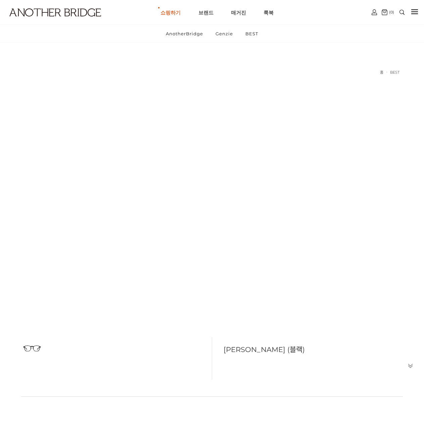 This screenshot has width=424, height=427. I want to click on a: 쇼핑하기, so click(171, 12).